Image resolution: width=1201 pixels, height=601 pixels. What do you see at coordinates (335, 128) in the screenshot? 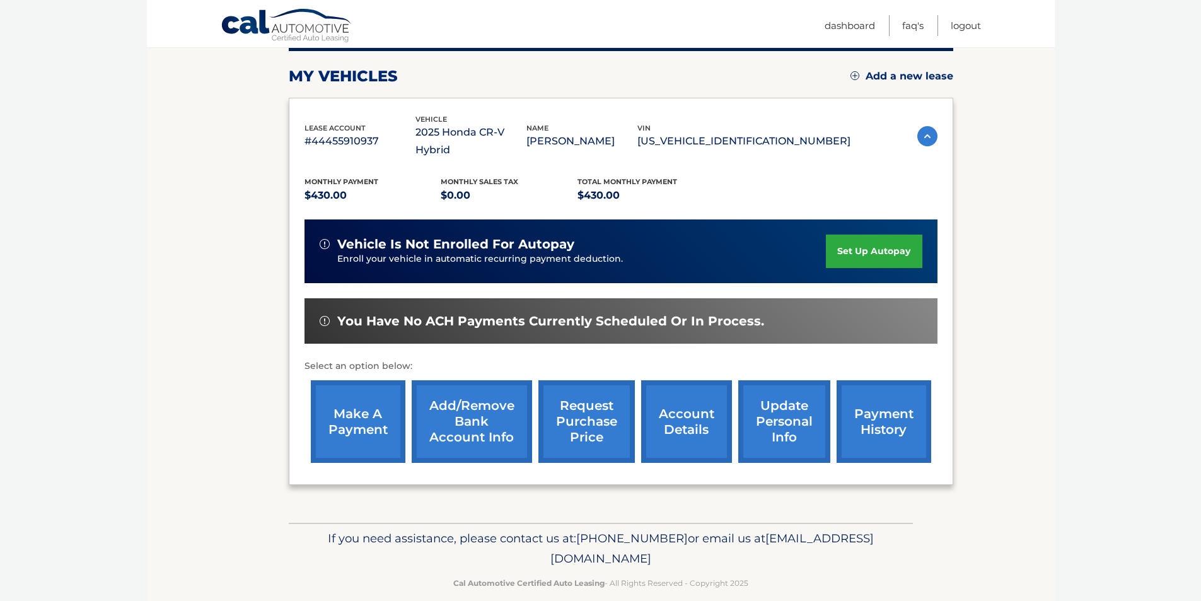
I see `span: lease account` at bounding box center [335, 128].